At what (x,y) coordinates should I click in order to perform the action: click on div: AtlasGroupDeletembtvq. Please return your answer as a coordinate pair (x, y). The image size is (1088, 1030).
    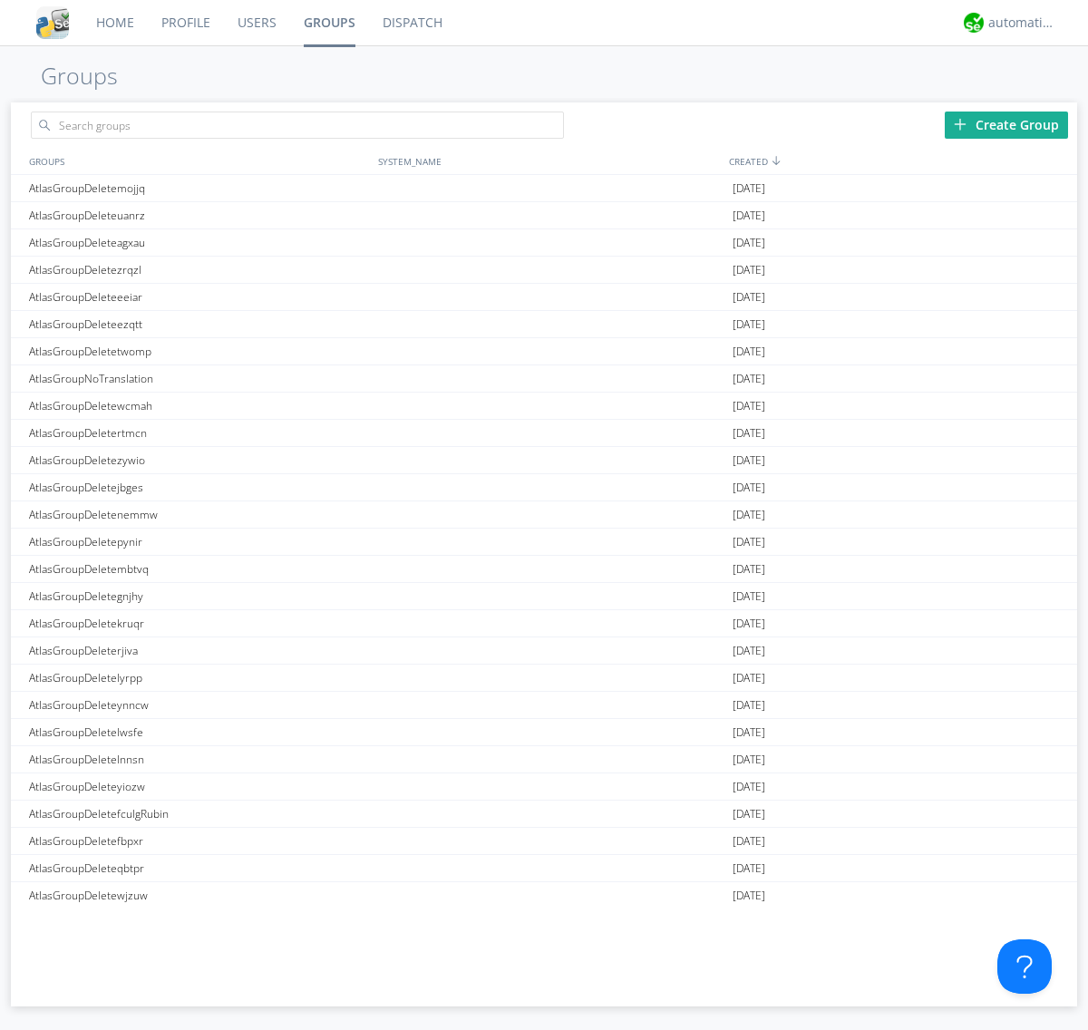
    Looking at the image, I should click on (199, 568).